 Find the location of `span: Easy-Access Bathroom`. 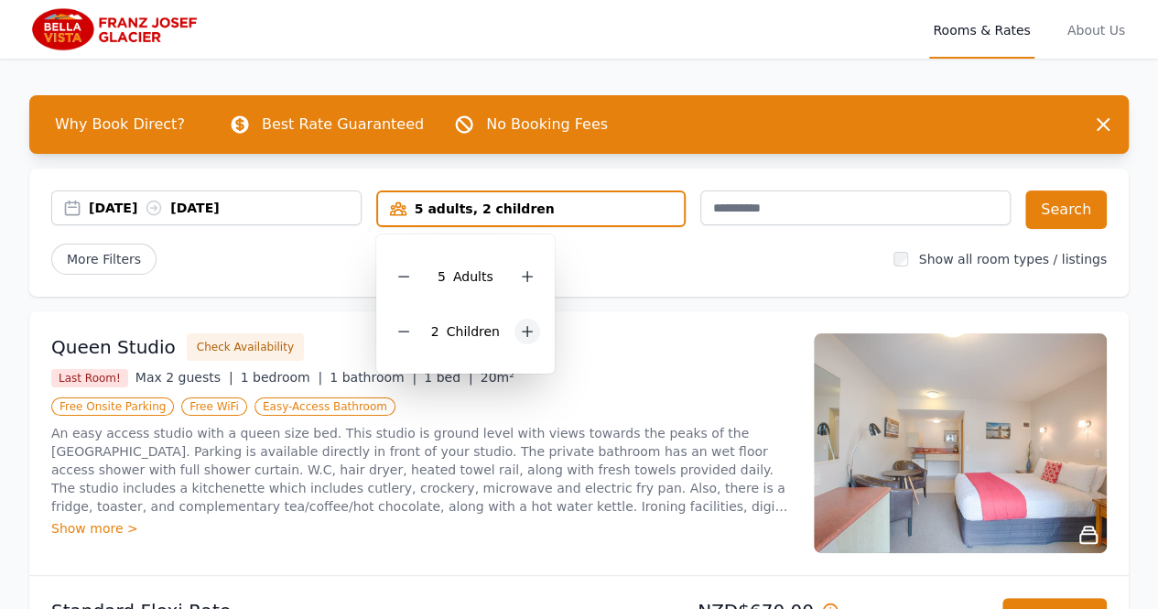

span: Easy-Access Bathroom is located at coordinates (325, 406).